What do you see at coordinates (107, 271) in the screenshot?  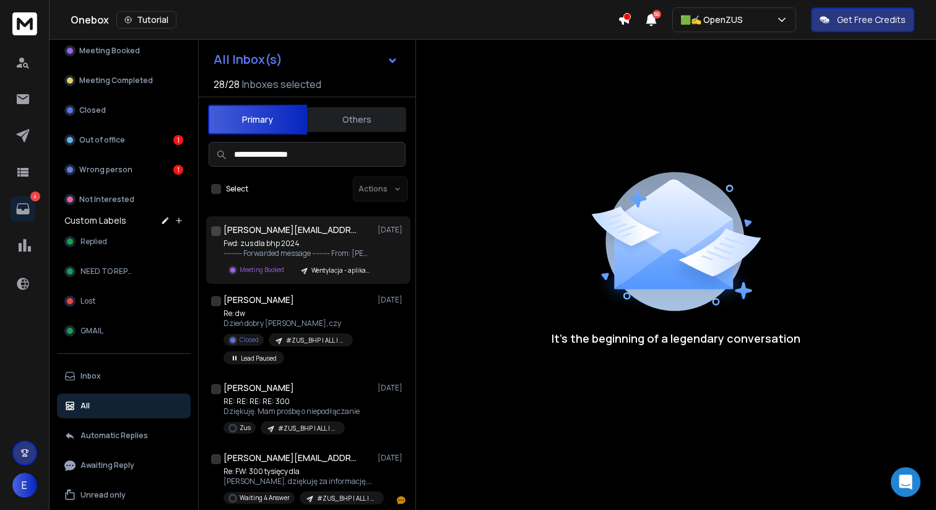 I see `span: NEED TO REPLY` at bounding box center [107, 271].